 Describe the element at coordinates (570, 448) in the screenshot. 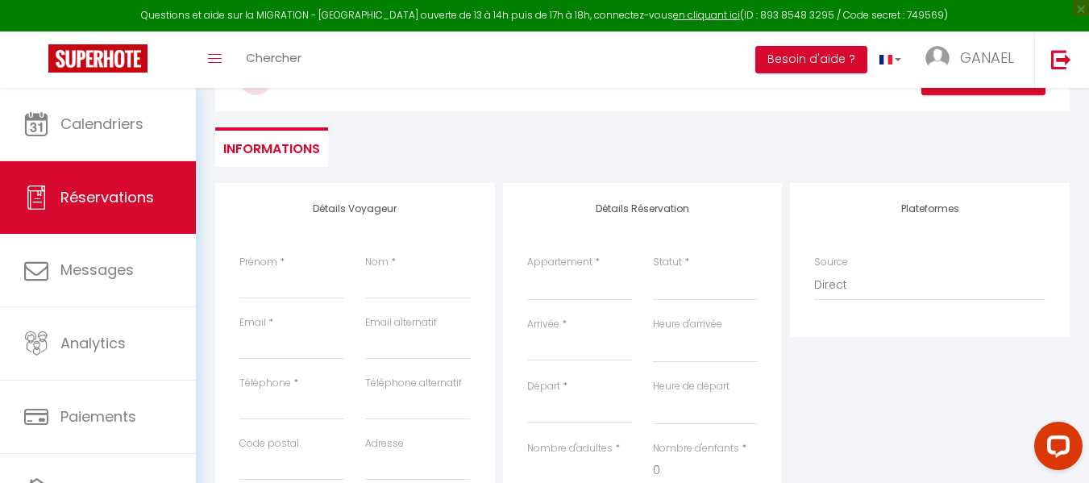

I see `label: Nombre d'adultes` at that location.